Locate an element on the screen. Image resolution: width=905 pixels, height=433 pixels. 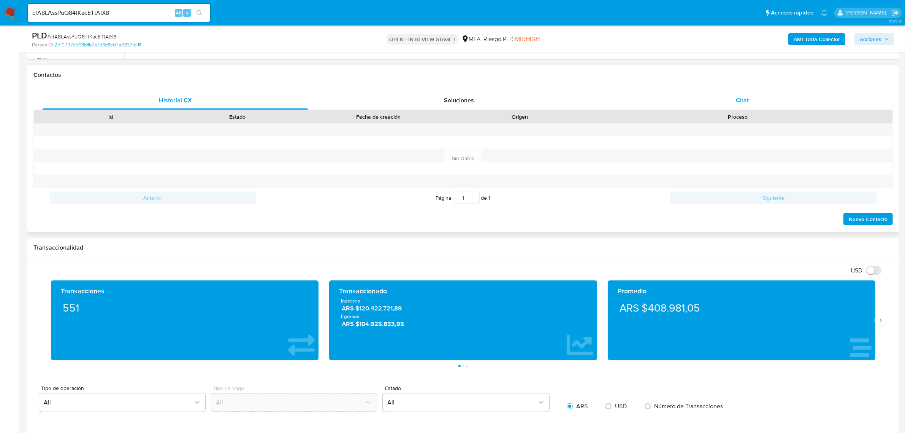
span: Accesos rápidos is located at coordinates (792, 13).